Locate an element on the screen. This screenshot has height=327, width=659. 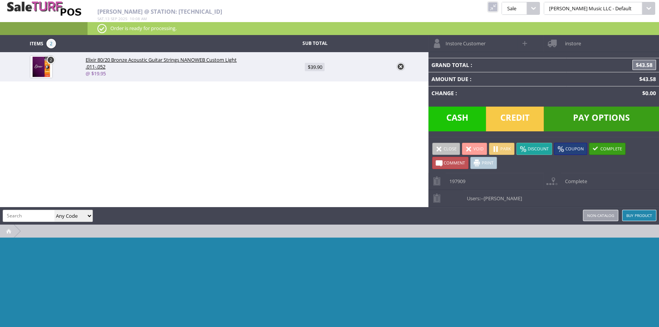
span: 13 is located at coordinates (107, 19).